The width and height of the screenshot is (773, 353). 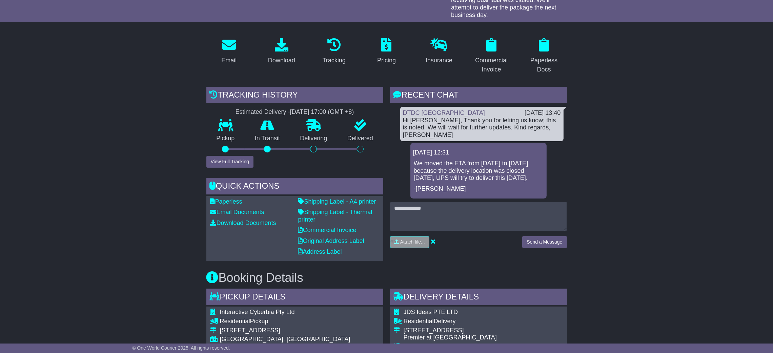 What do you see at coordinates (282, 52) in the screenshot?
I see `a: Download` at bounding box center [282, 52].